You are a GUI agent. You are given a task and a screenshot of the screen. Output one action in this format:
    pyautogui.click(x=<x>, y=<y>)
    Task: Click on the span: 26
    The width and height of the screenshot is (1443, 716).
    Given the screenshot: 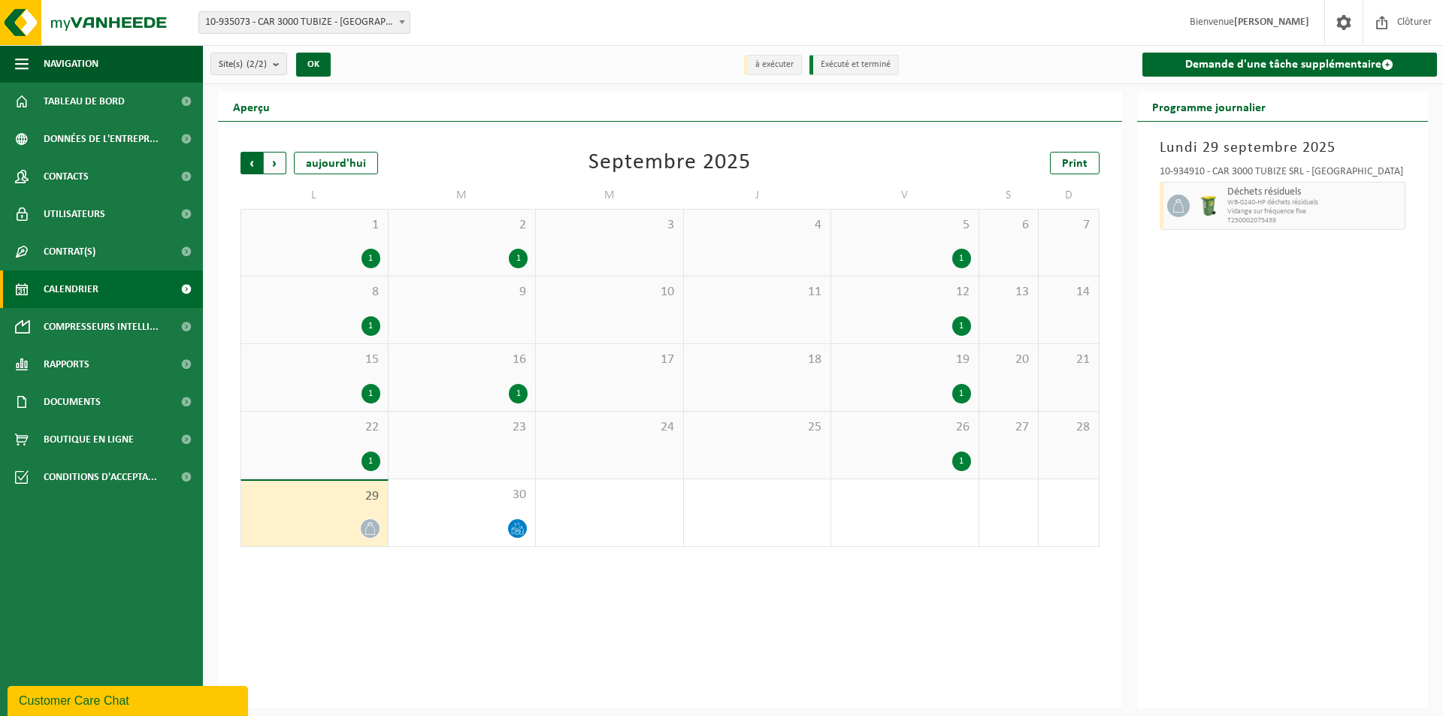 What is the action you would take?
    pyautogui.click(x=905, y=428)
    